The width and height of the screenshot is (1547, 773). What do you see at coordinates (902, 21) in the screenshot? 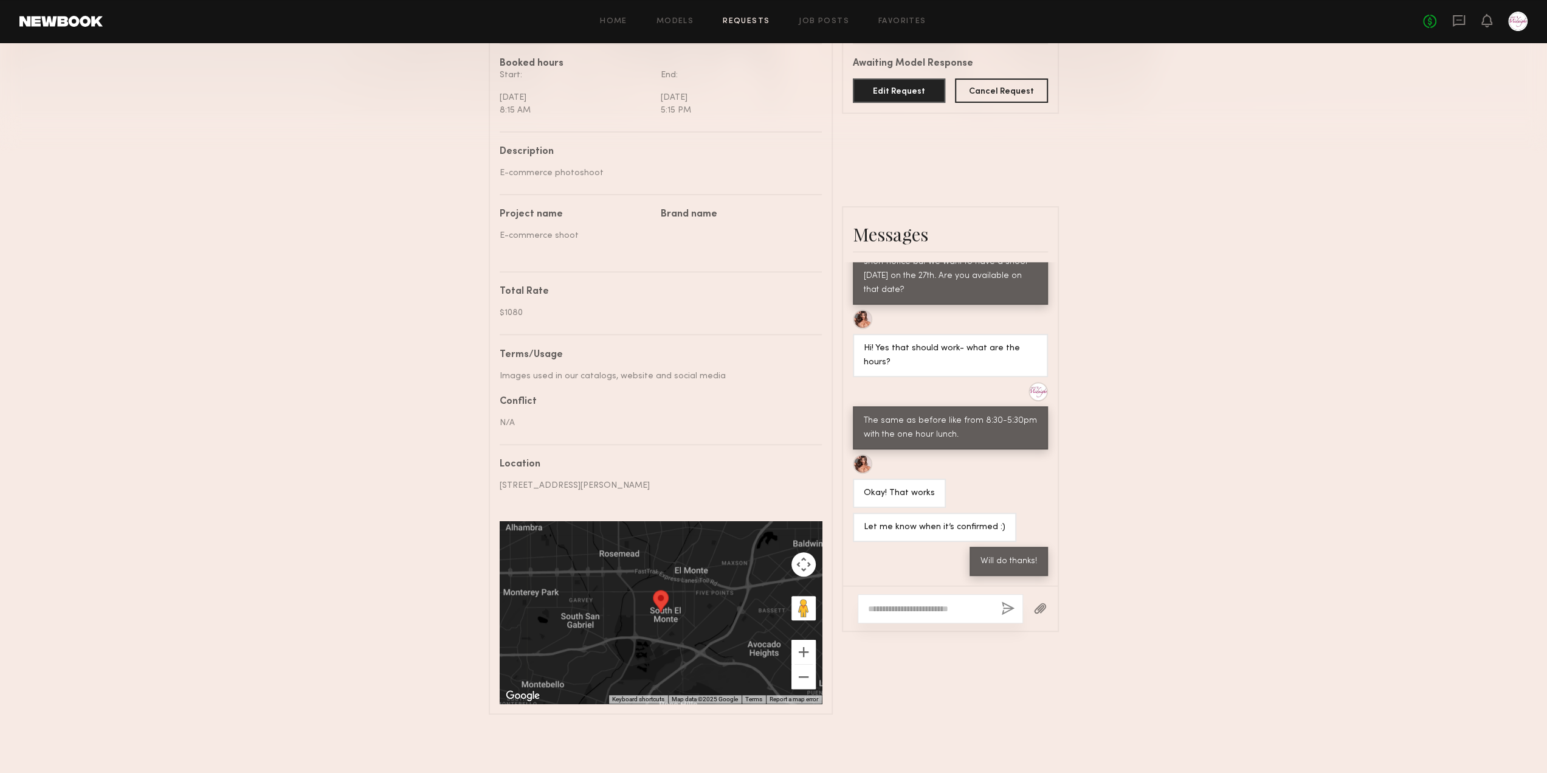
I see `a: Favorites` at bounding box center [902, 21].